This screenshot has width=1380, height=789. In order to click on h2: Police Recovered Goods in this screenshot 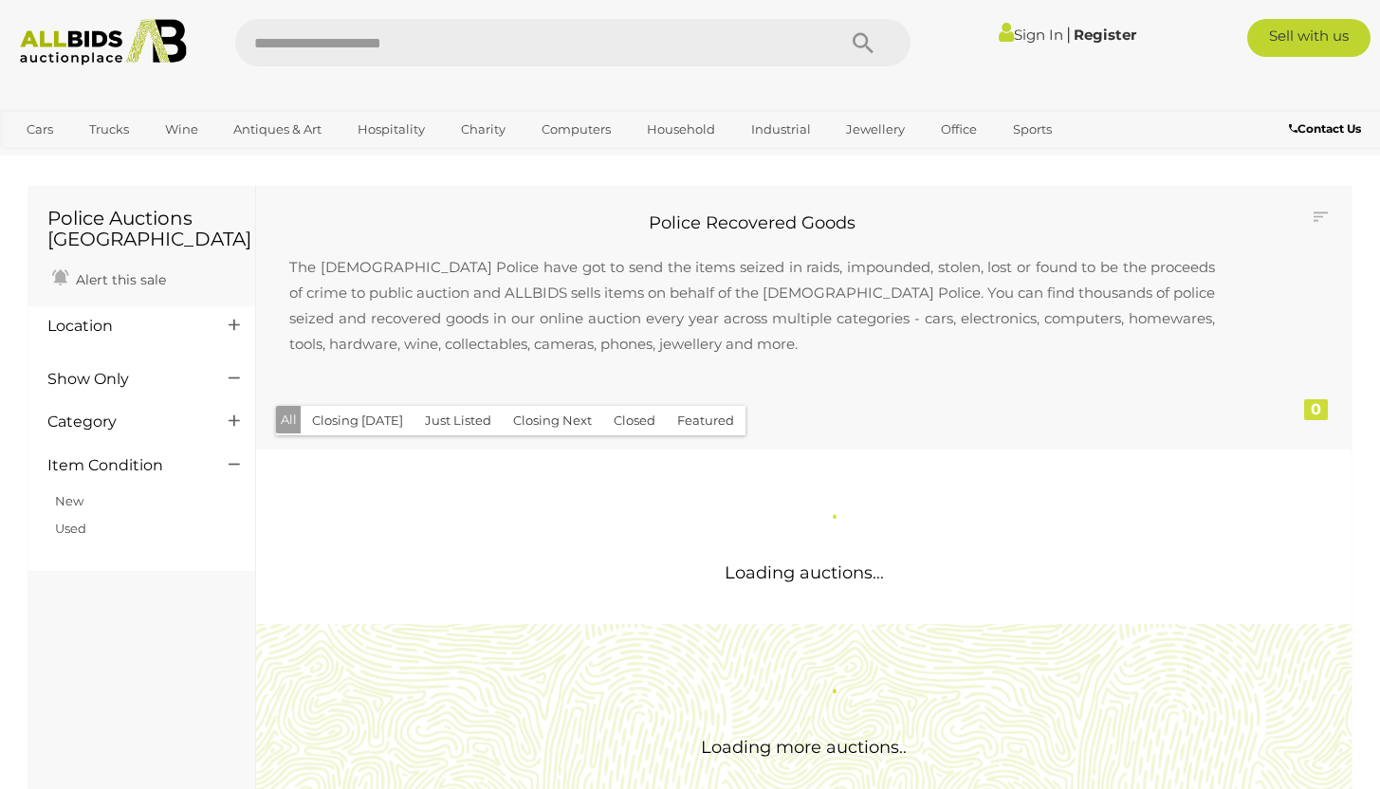, I will do `click(752, 224)`.